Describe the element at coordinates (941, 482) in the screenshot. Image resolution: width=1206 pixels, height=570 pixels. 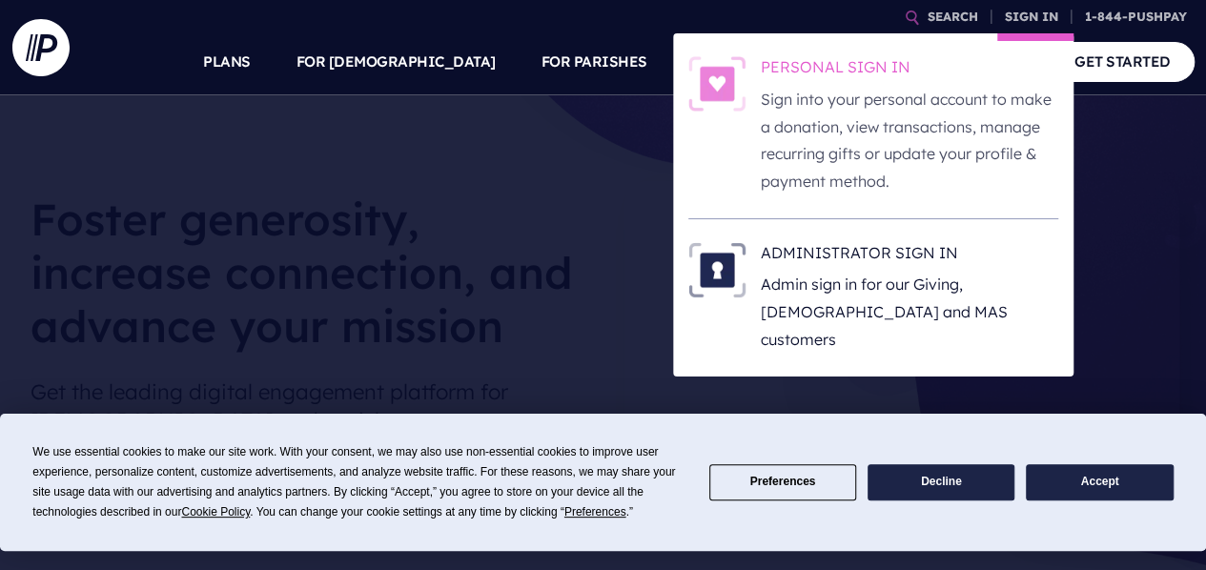
I see `button: Decline` at that location.